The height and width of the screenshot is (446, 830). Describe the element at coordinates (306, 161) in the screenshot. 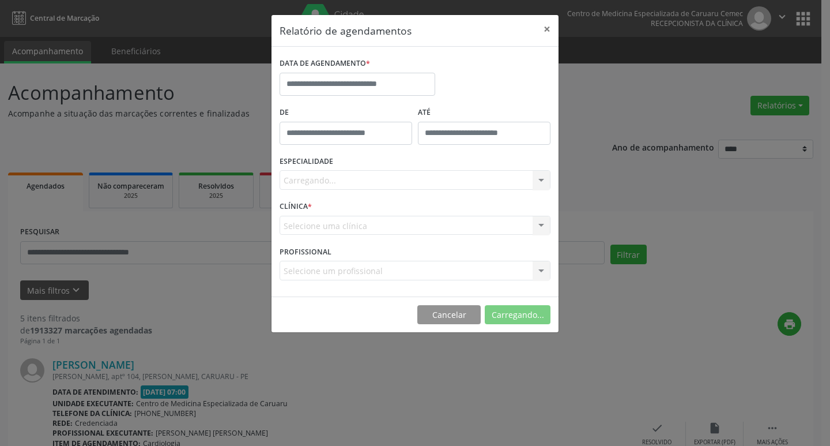

I see `label: ESPECIALIDADE` at that location.